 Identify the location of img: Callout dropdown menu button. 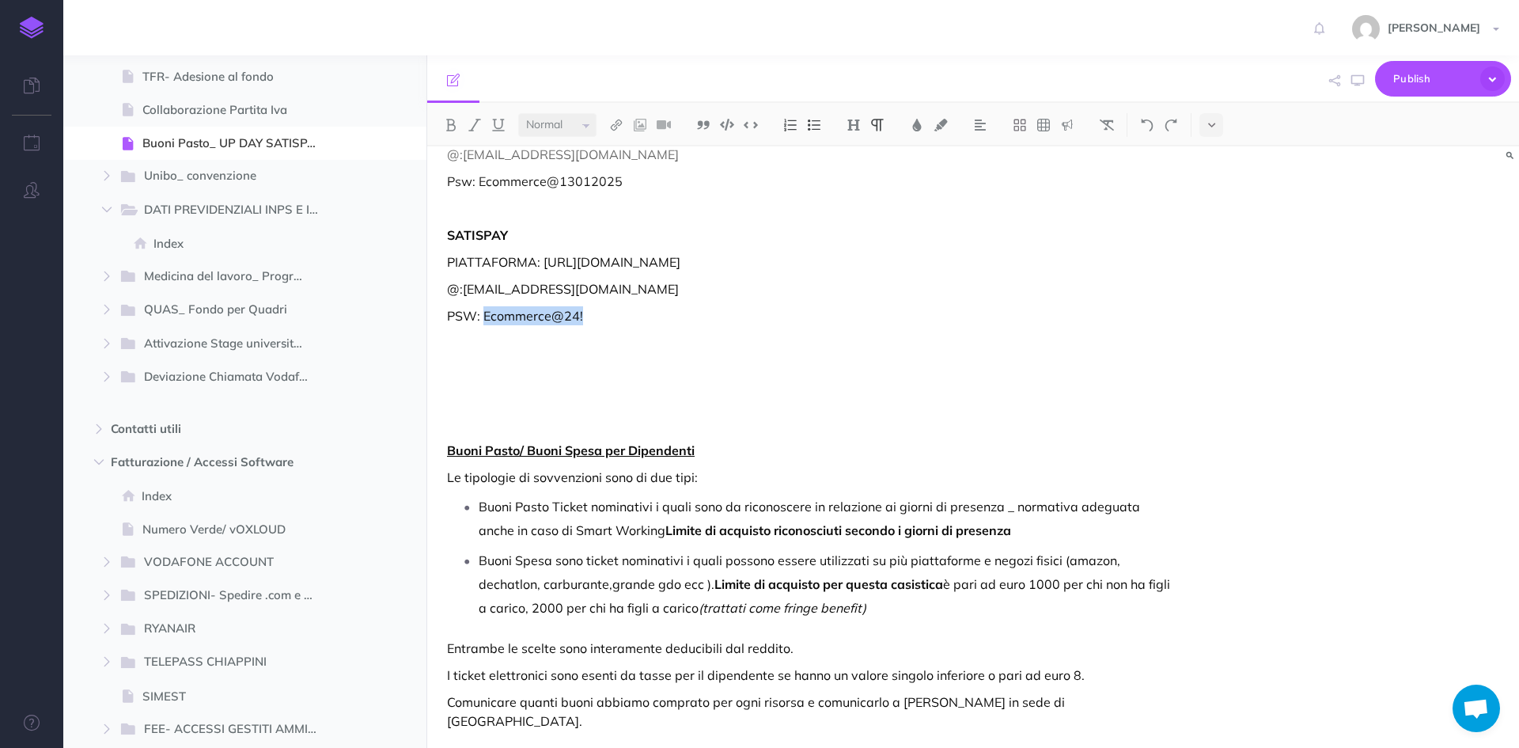
(1068, 125).